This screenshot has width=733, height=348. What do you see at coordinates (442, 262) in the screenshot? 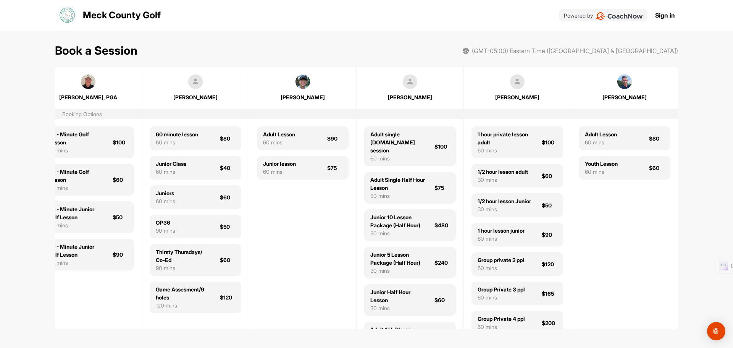
I see `div: $240` at bounding box center [442, 262].